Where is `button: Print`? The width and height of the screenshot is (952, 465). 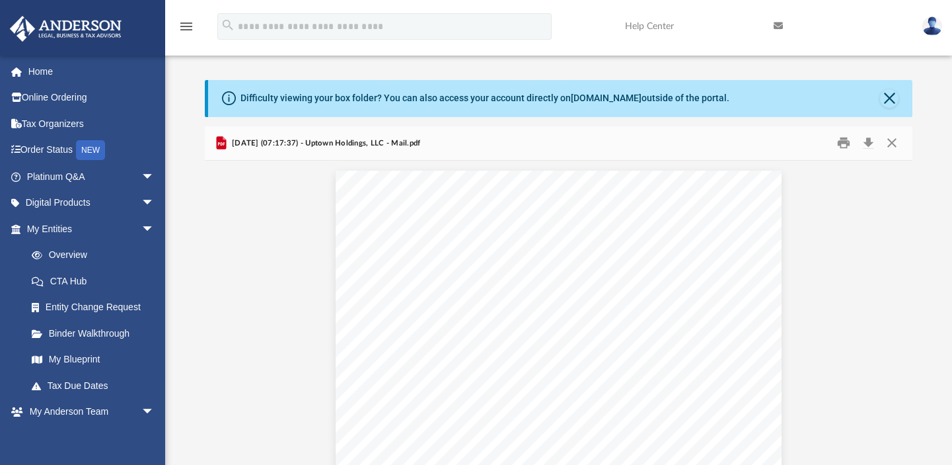
button: Print is located at coordinates (844, 143).